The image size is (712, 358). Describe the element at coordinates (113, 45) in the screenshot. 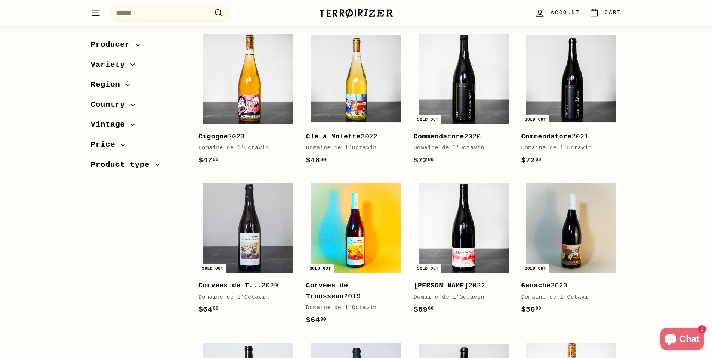

I see `span: Producer` at that location.